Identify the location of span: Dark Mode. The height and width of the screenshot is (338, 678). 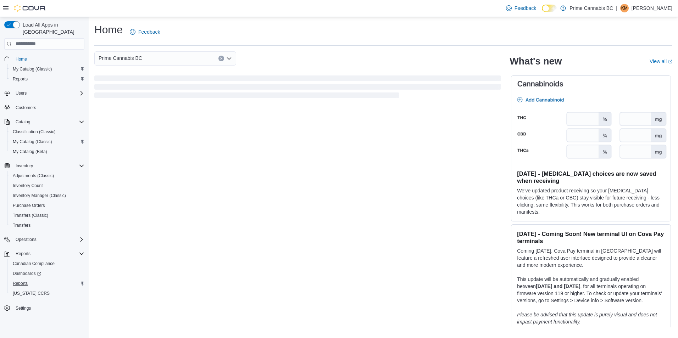
(542, 12).